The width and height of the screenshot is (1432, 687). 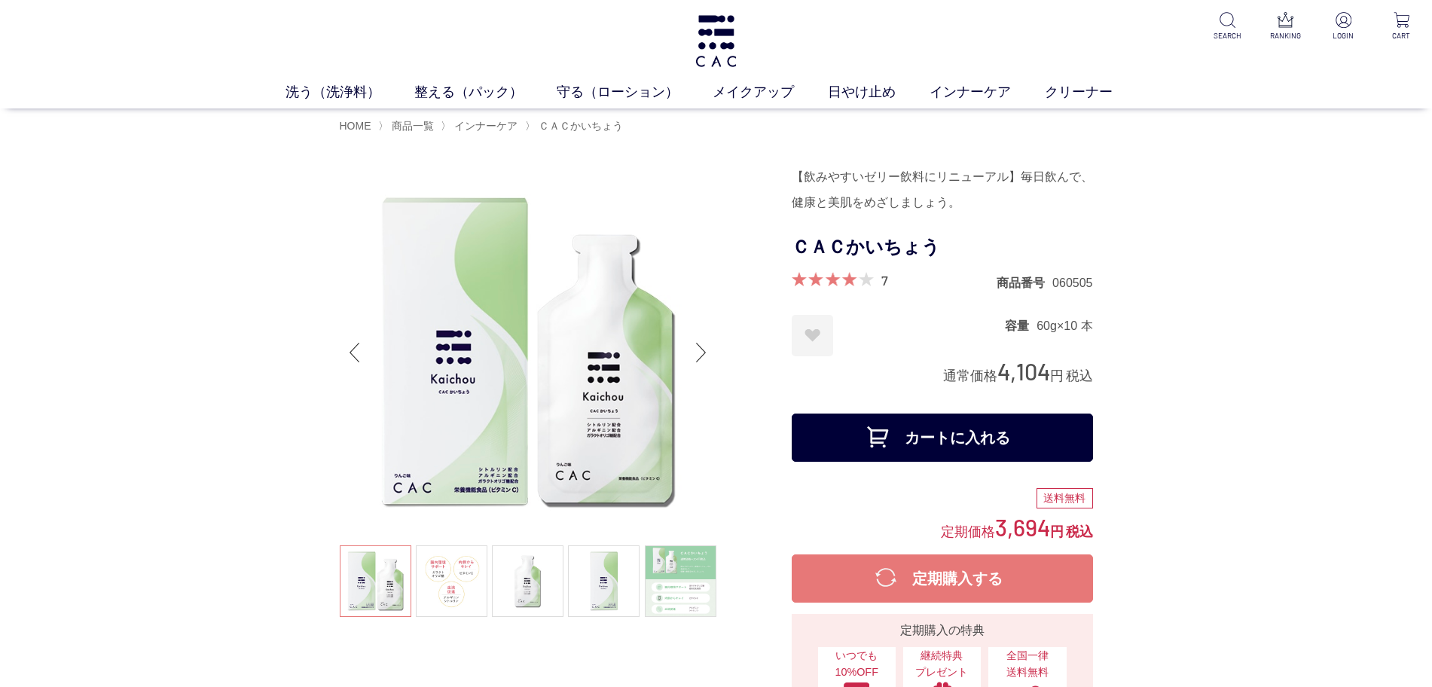 What do you see at coordinates (943, 247) in the screenshot?
I see `h1: ＣＡＣかいちょう` at bounding box center [943, 247].